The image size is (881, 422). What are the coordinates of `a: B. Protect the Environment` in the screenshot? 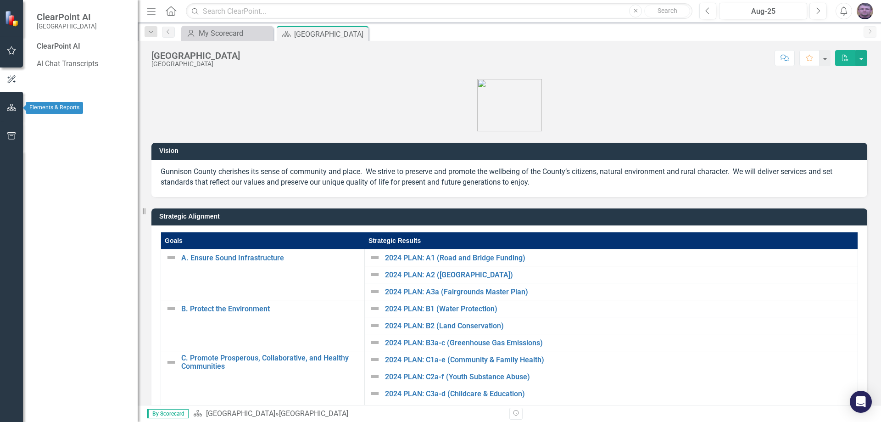 It's located at (270, 309).